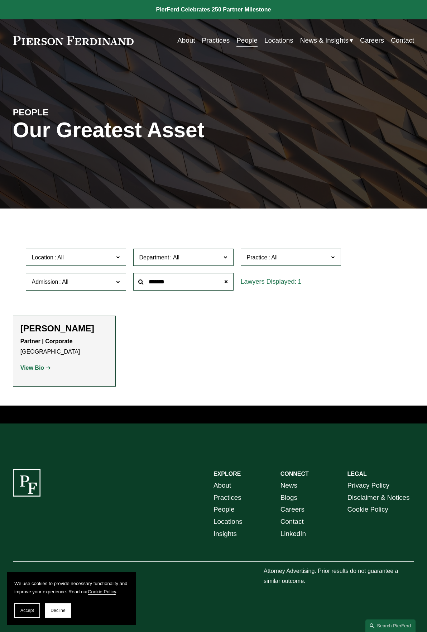  I want to click on span: 1, so click(300, 281).